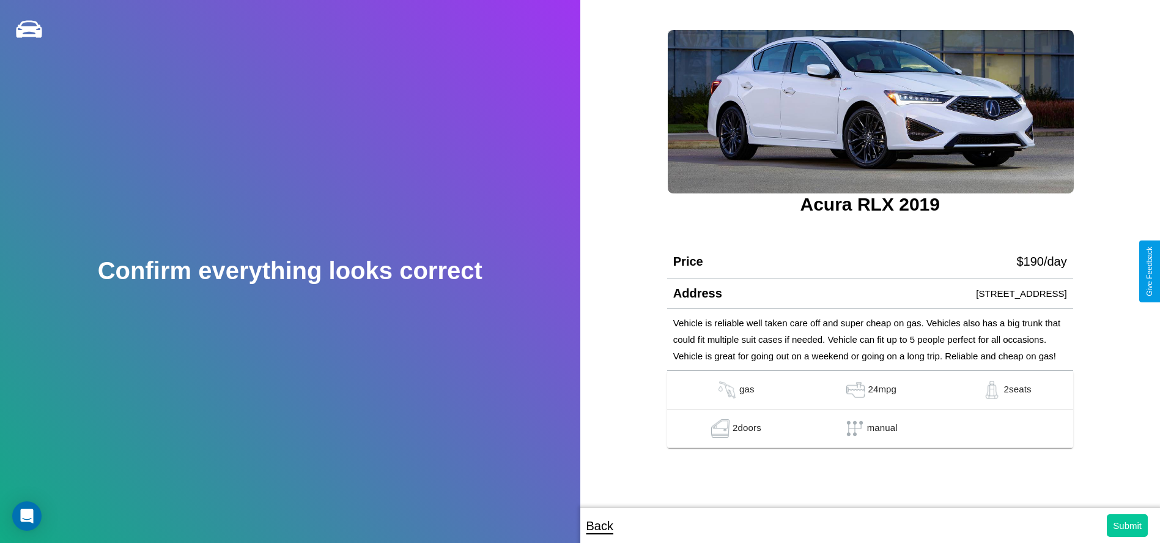 This screenshot has width=1160, height=543. What do you see at coordinates (747, 390) in the screenshot?
I see `p: gas` at bounding box center [747, 390].